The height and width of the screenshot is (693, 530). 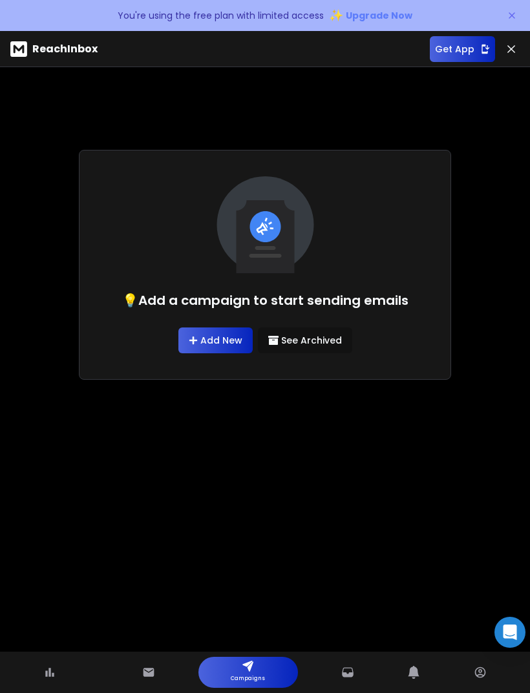 I want to click on p: Campaigns, so click(x=247, y=679).